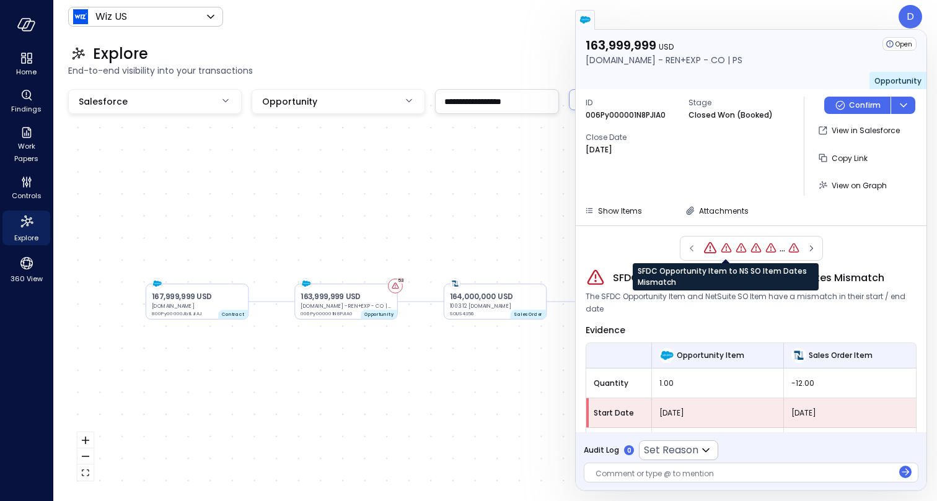 The height and width of the screenshot is (501, 937). I want to click on p: View in Salesforce, so click(865, 131).